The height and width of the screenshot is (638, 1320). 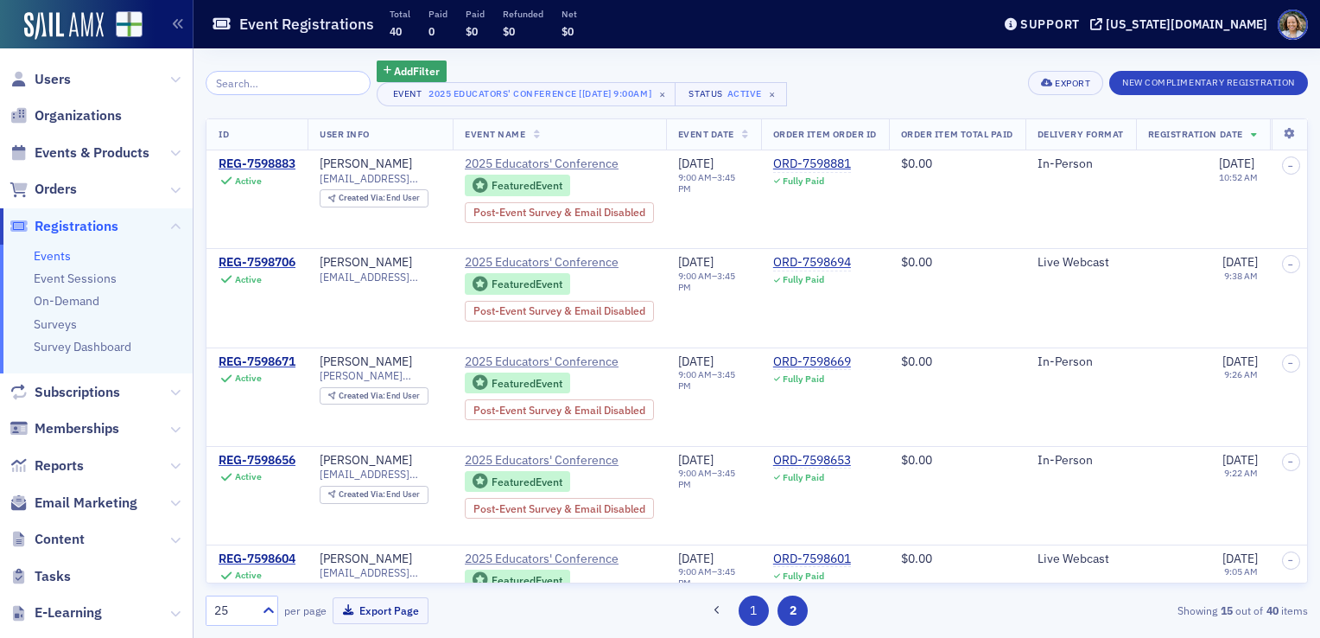 I want to click on span: ID, so click(x=224, y=134).